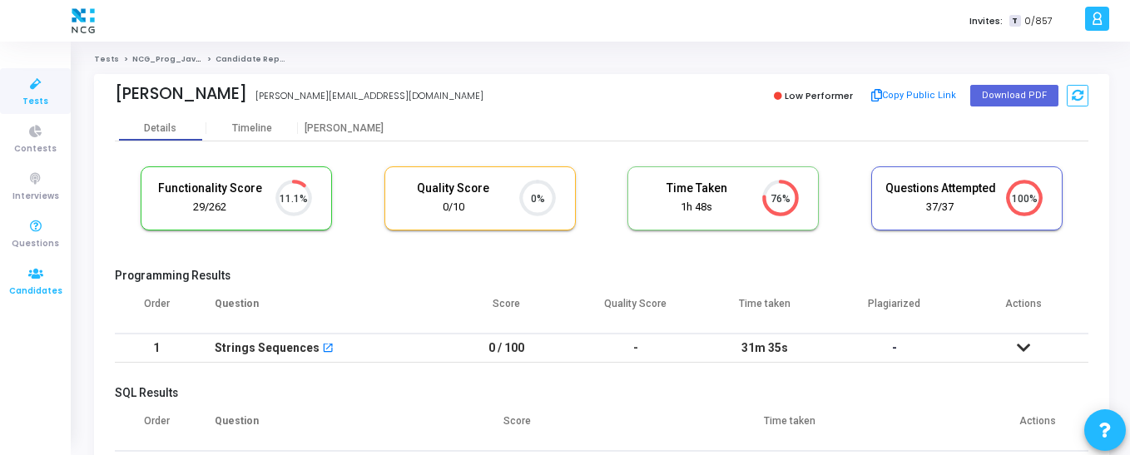 This screenshot has height=455, width=1130. I want to click on span: Contests, so click(35, 149).